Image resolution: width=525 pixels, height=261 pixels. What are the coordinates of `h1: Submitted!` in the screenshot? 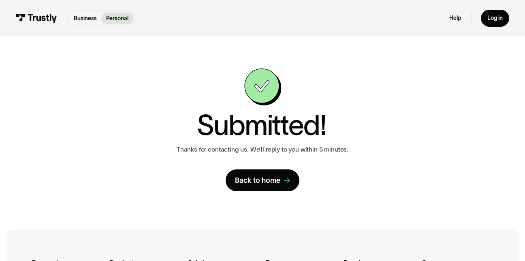 It's located at (262, 125).